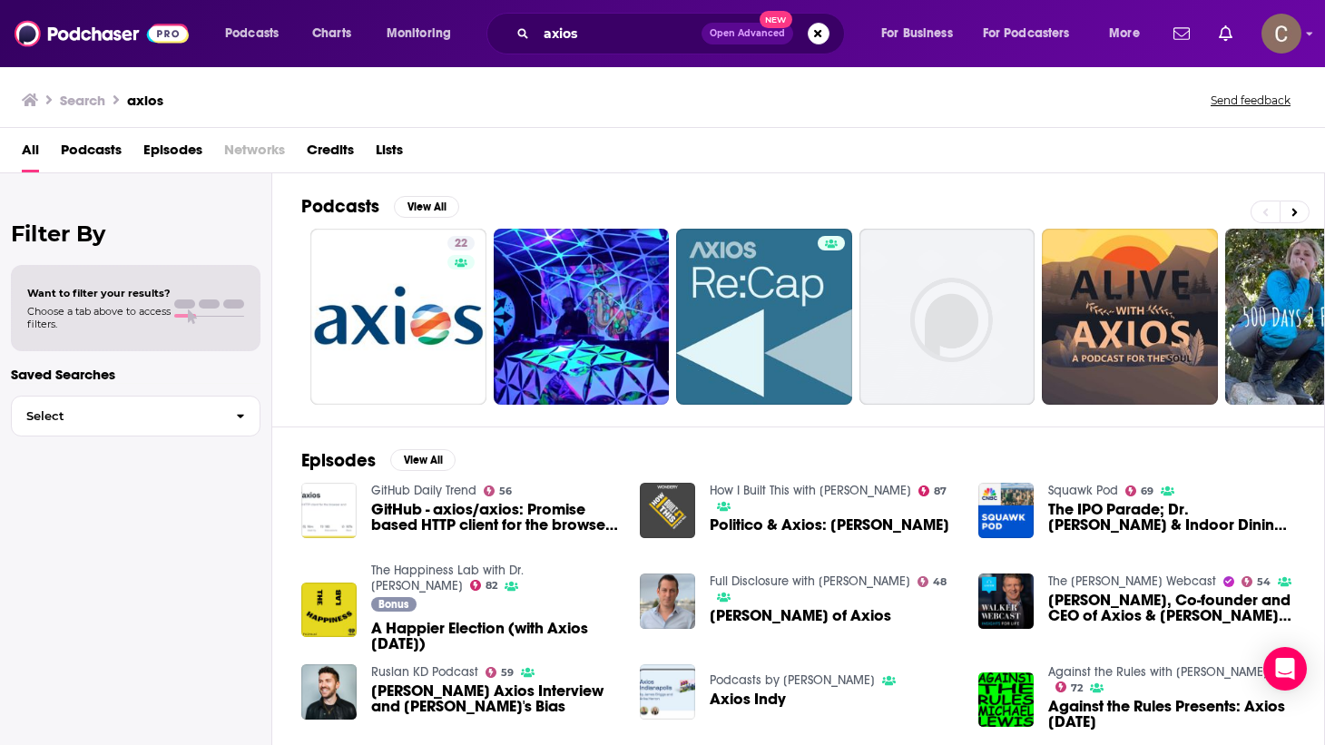  I want to click on h3: axios, so click(145, 100).